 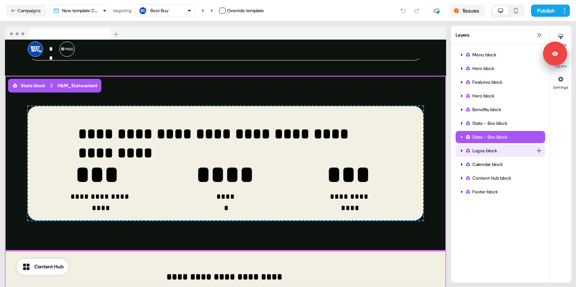 What do you see at coordinates (81, 11) in the screenshot?
I see `div: New template Copy` at bounding box center [81, 11].